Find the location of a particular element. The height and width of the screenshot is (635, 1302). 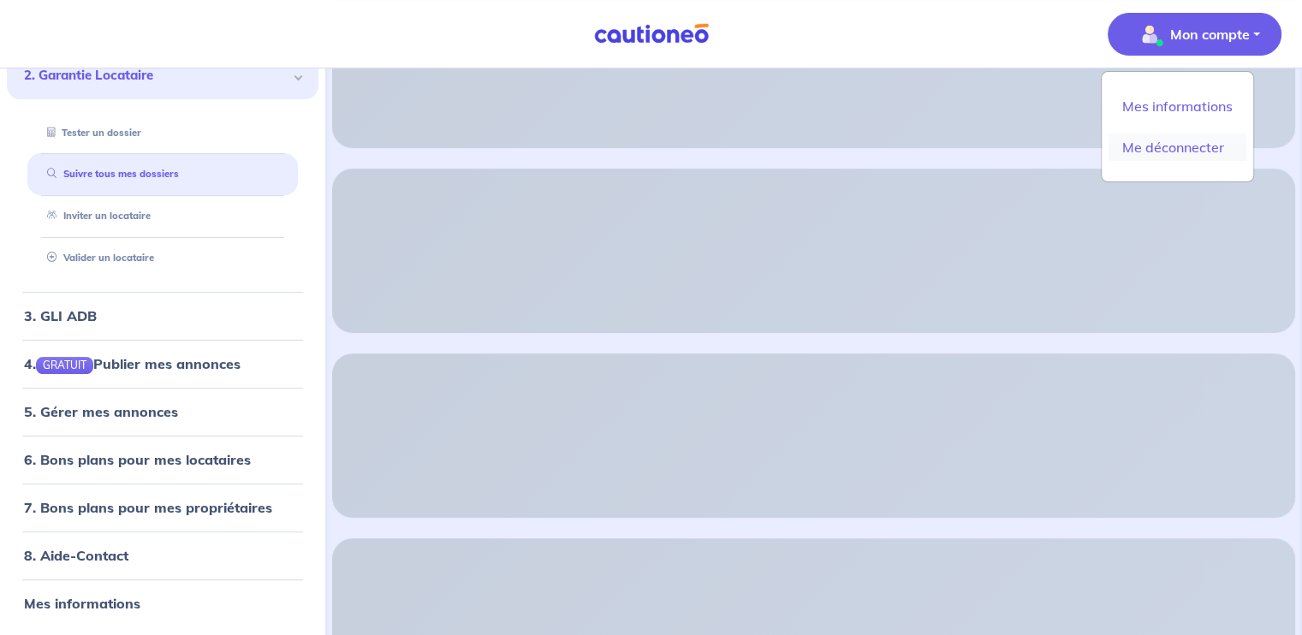

a: Tester un dossier is located at coordinates (91, 133).